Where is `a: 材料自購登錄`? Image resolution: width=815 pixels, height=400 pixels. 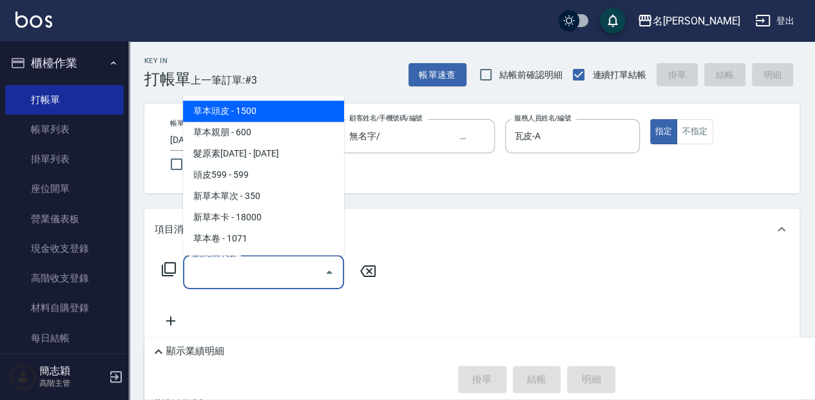
a: 材料自購登錄 is located at coordinates (64, 308).